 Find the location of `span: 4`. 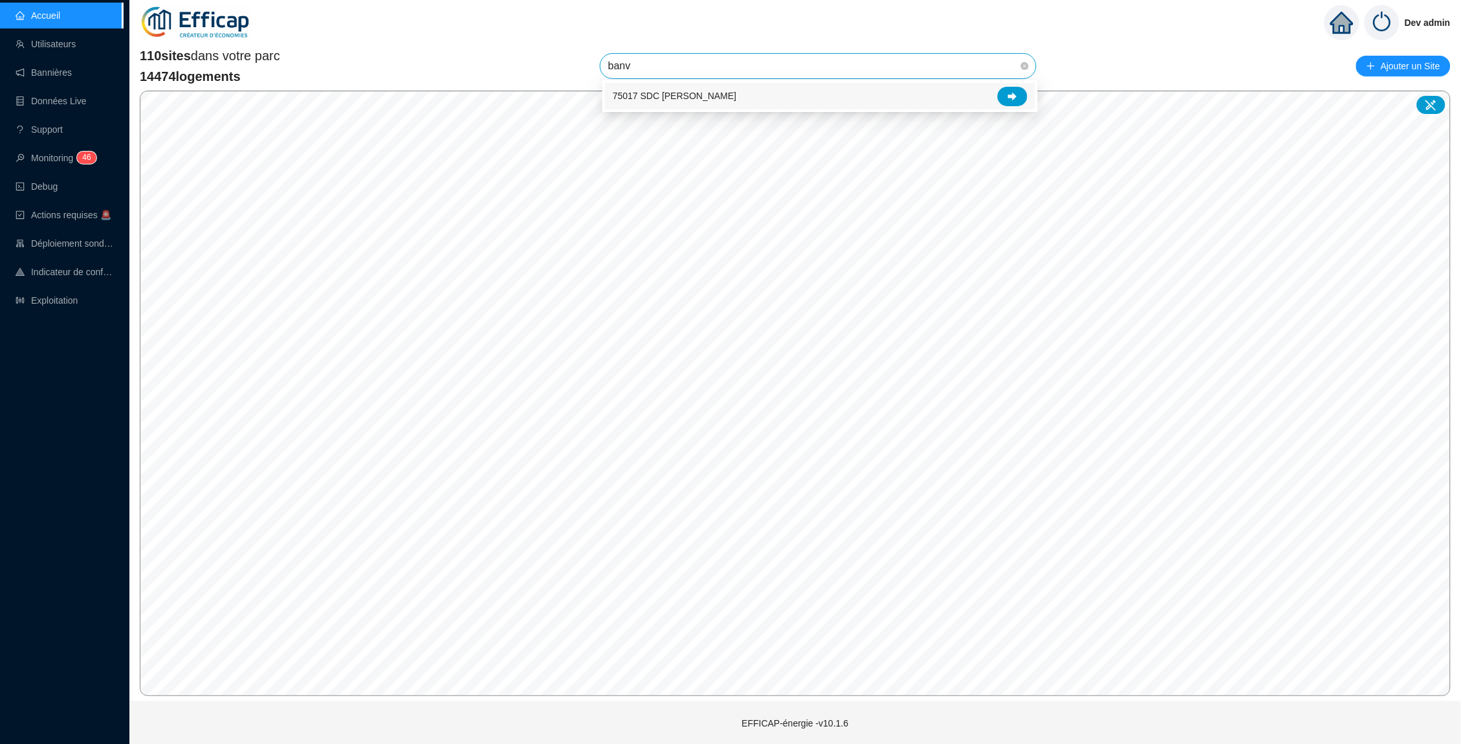

span: 4 is located at coordinates (84, 157).